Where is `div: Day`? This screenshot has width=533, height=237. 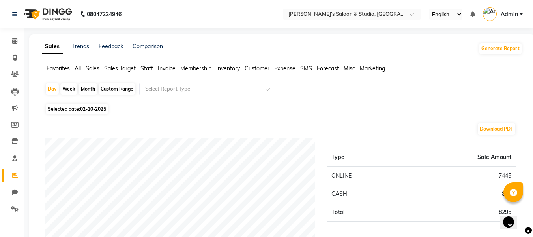
div: Day is located at coordinates (52, 89).